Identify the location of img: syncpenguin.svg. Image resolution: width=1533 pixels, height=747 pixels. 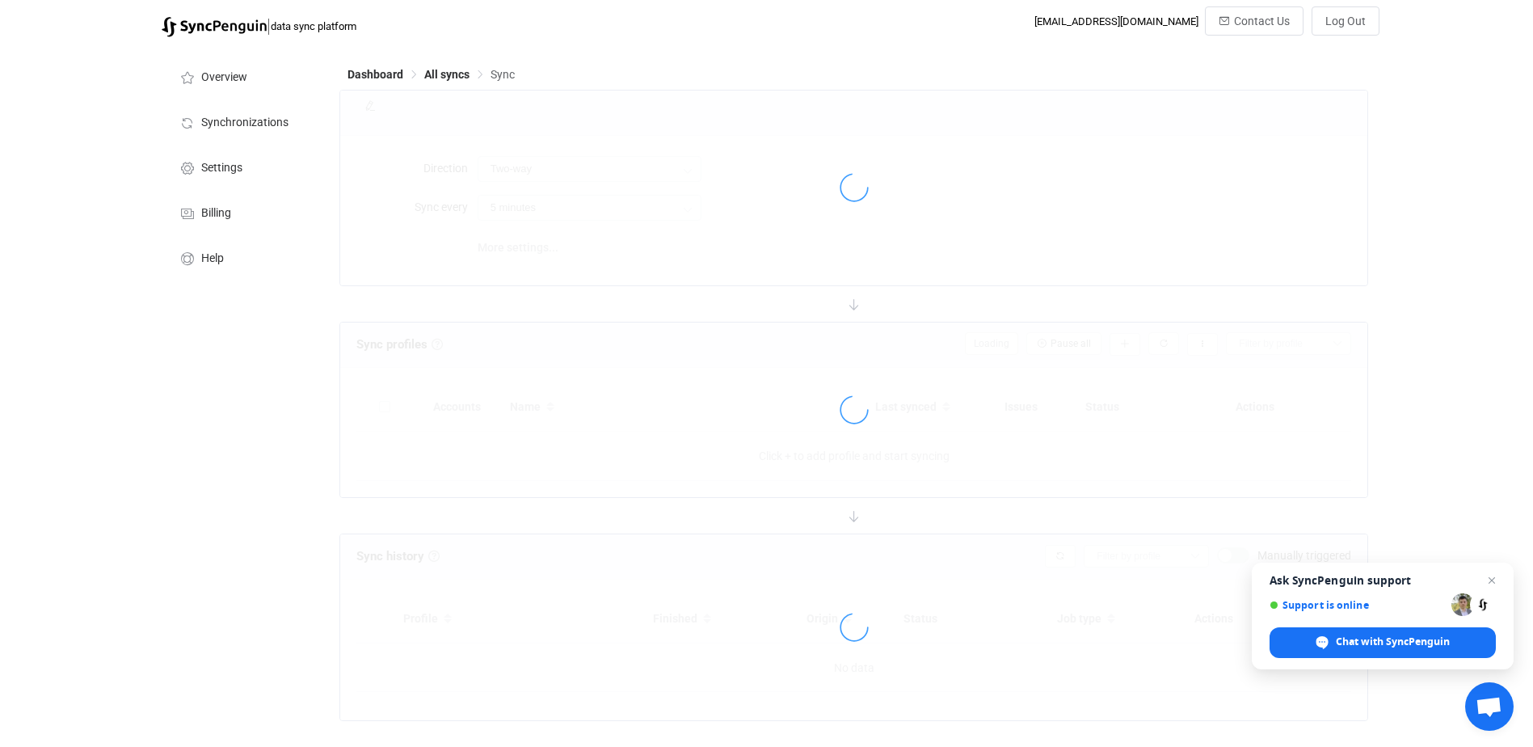
(214, 27).